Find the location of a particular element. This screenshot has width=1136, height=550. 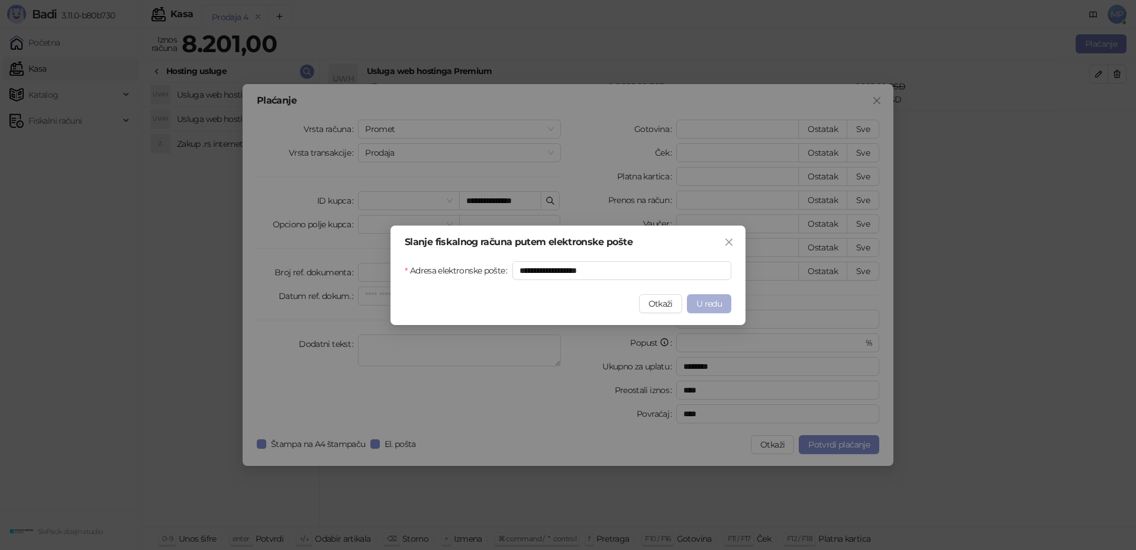

span: U redu is located at coordinates (709, 304).